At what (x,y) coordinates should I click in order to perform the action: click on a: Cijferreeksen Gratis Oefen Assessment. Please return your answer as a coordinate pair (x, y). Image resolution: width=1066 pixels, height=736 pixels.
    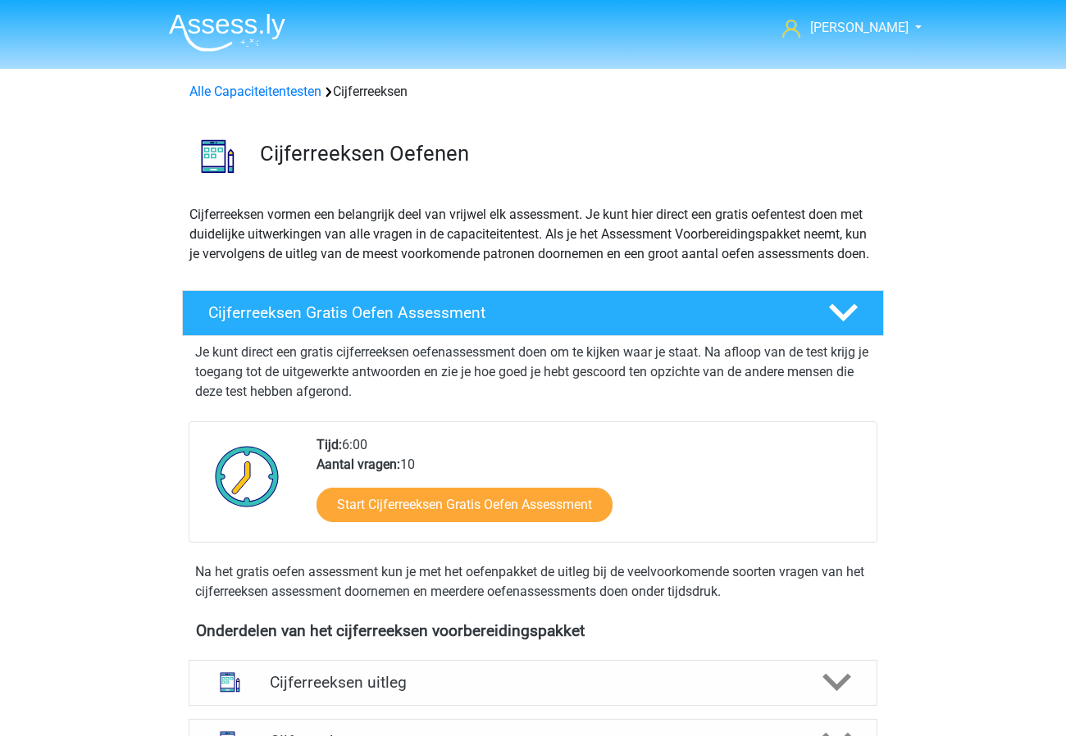
    Looking at the image, I should click on (533, 313).